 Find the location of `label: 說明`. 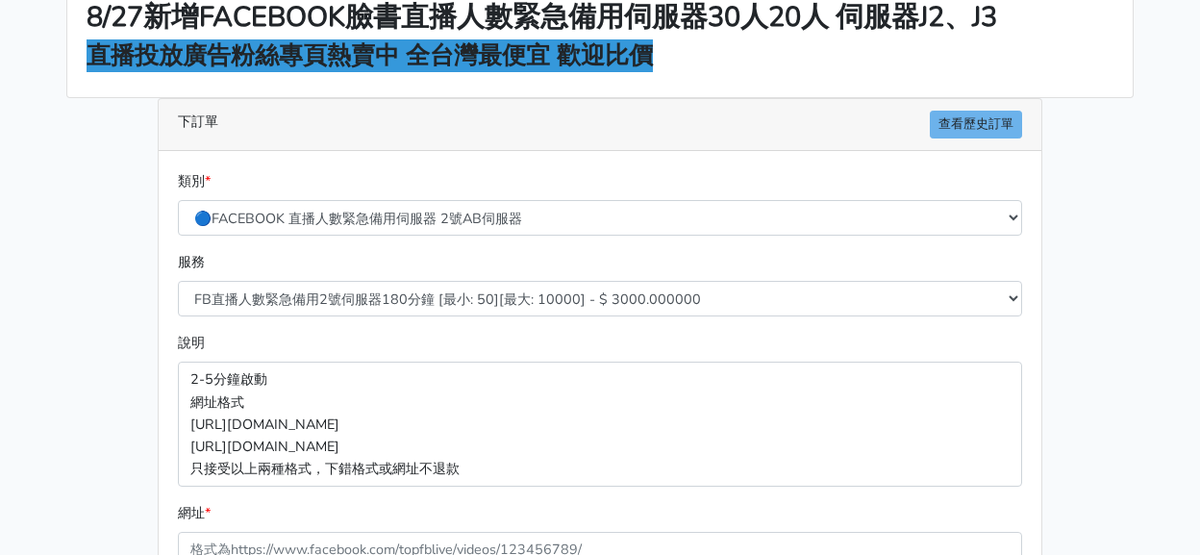

label: 說明 is located at coordinates (191, 342).